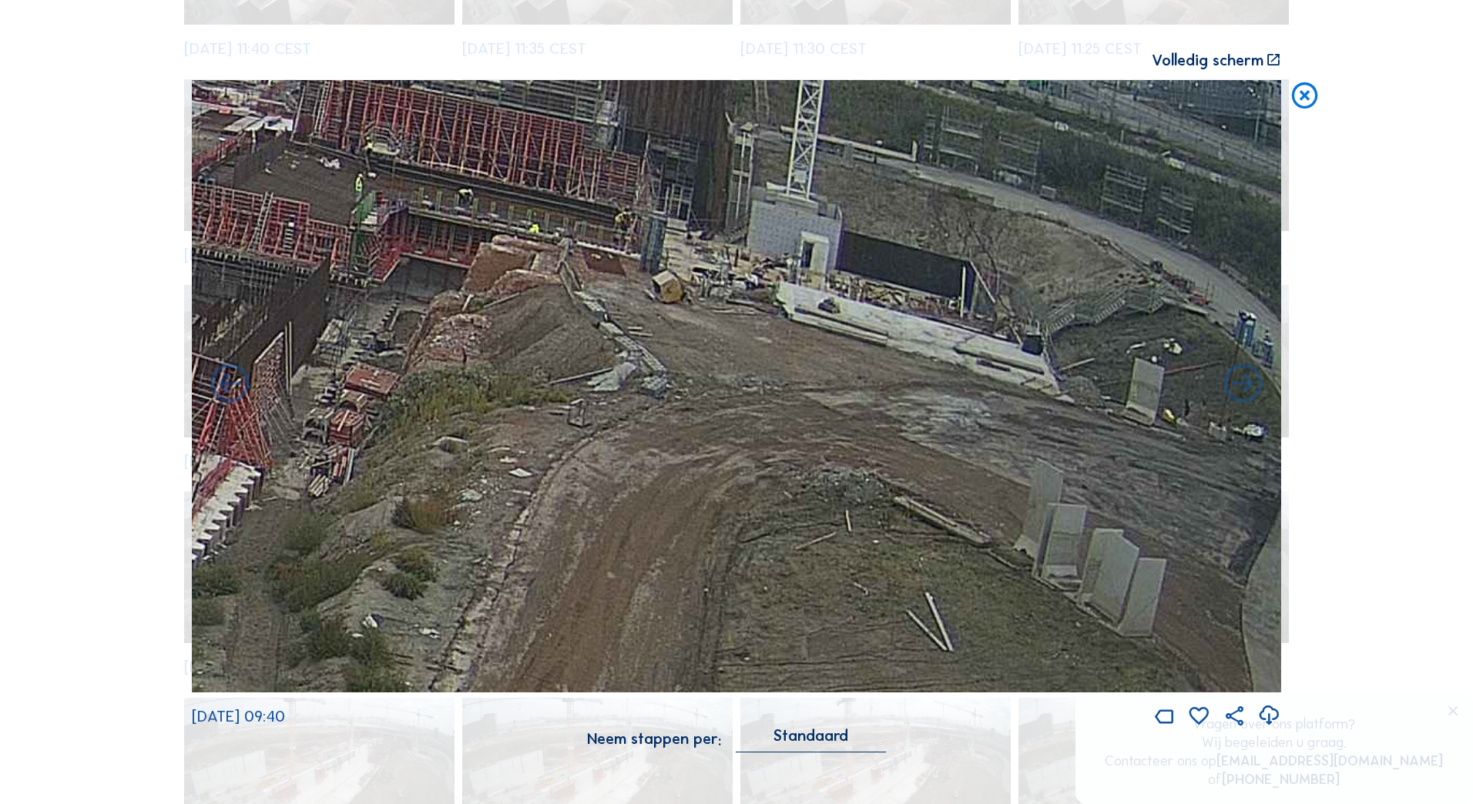  What do you see at coordinates (736, 386) in the screenshot?
I see `img: Image` at bounding box center [736, 386].